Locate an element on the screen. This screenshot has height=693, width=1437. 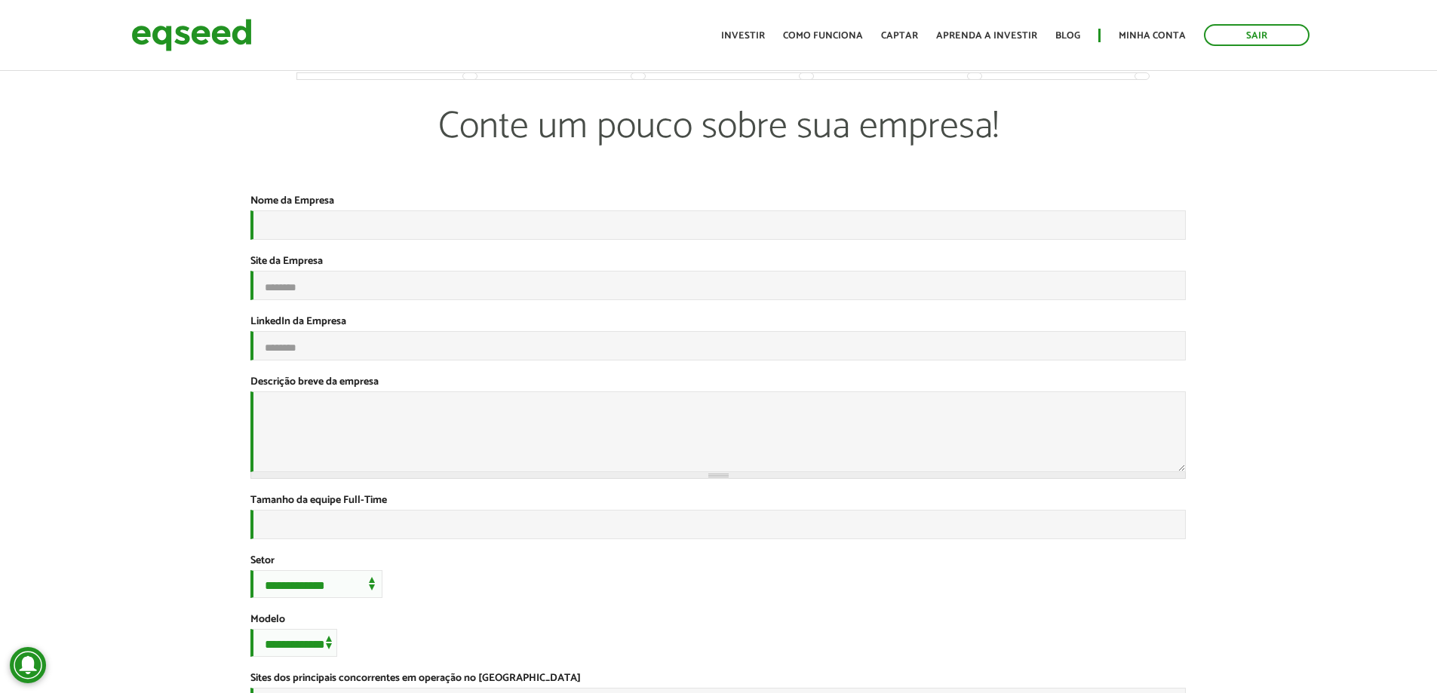
a: Minha conta is located at coordinates (1152, 35).